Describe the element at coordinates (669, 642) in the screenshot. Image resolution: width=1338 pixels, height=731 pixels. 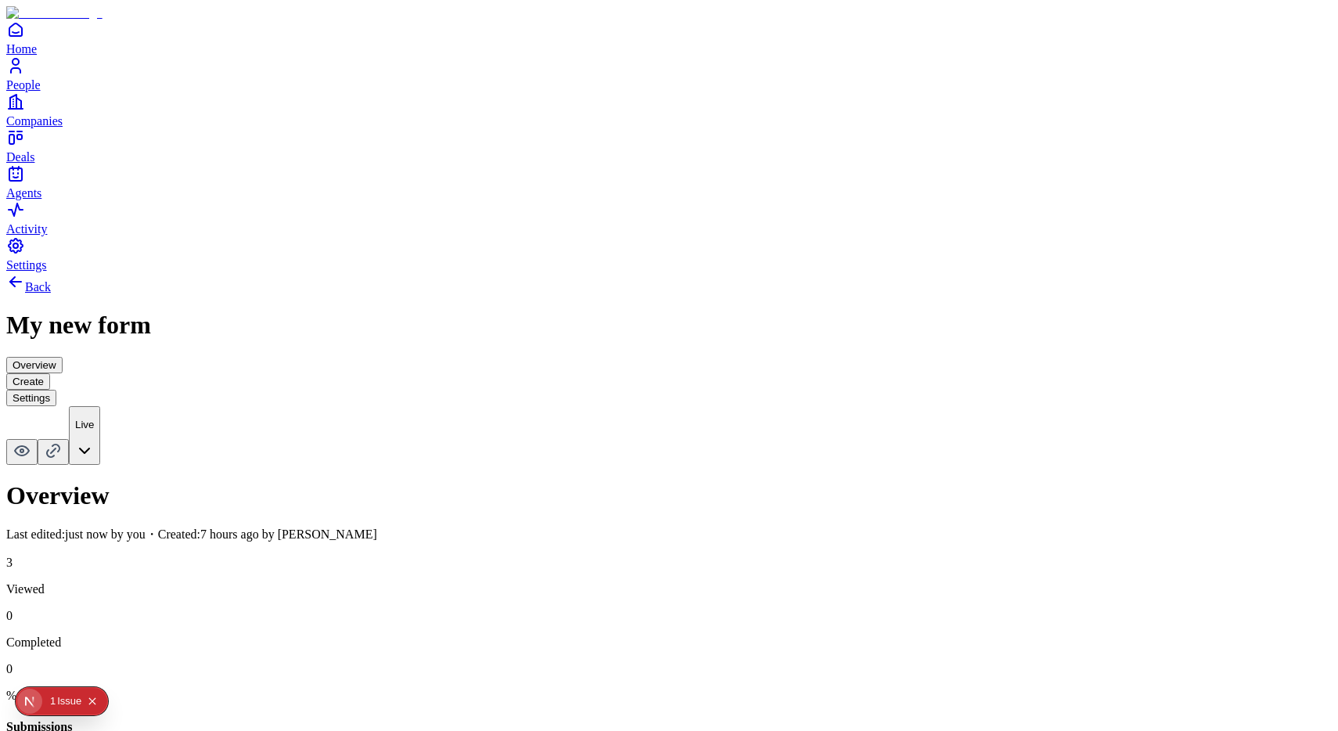
I see `p: Completed` at that location.